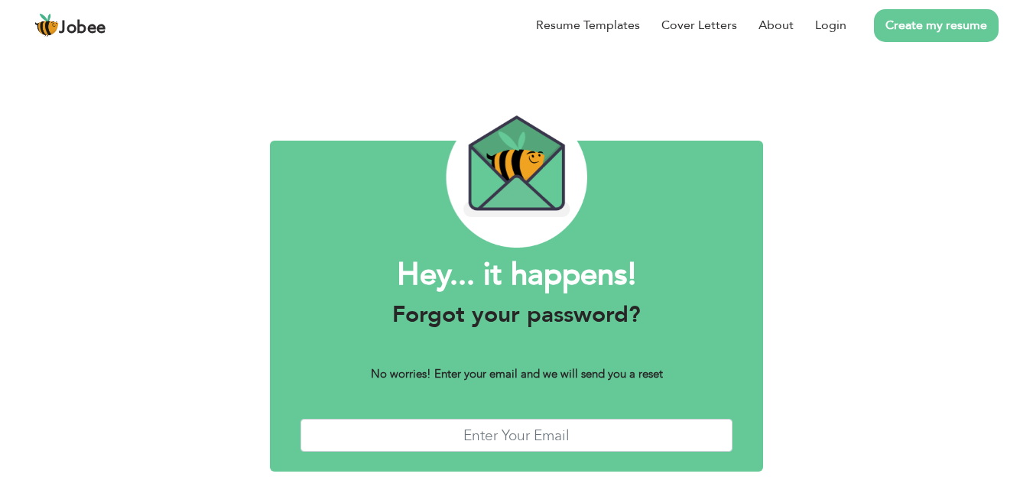 The height and width of the screenshot is (493, 1033). What do you see at coordinates (83, 28) in the screenshot?
I see `span: Jobee` at bounding box center [83, 28].